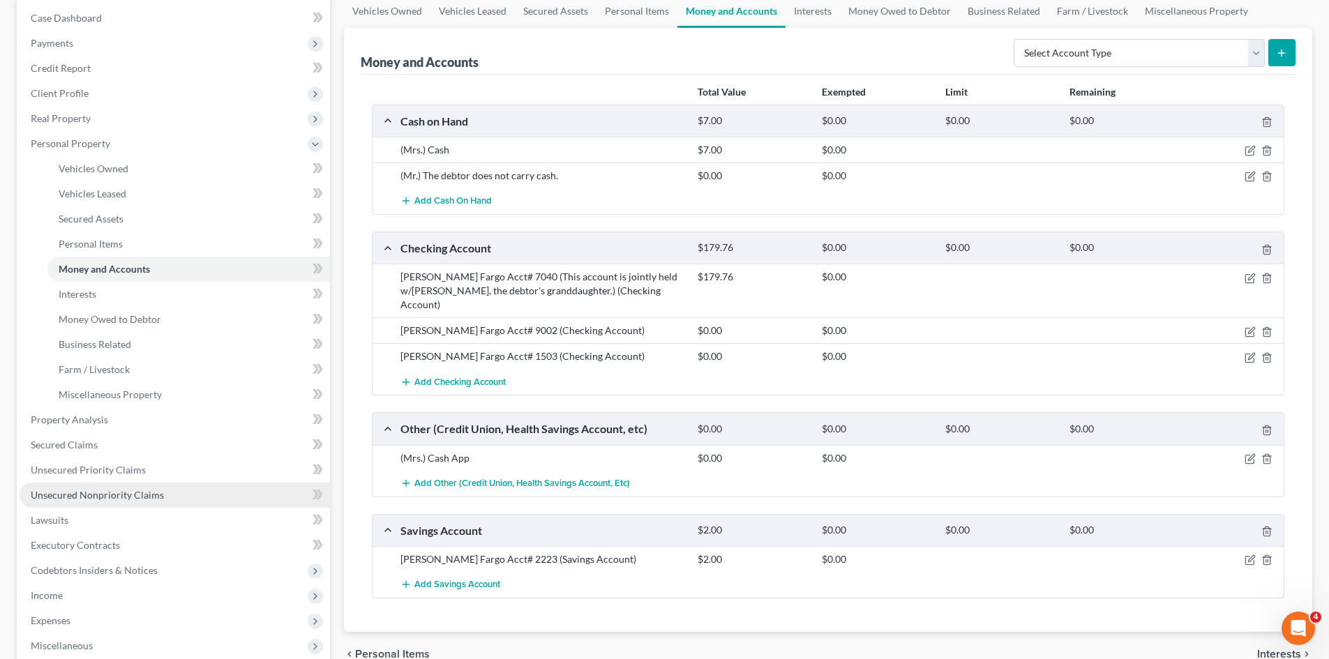  What do you see at coordinates (460, 382) in the screenshot?
I see `span: Add Checking Account` at bounding box center [460, 382].